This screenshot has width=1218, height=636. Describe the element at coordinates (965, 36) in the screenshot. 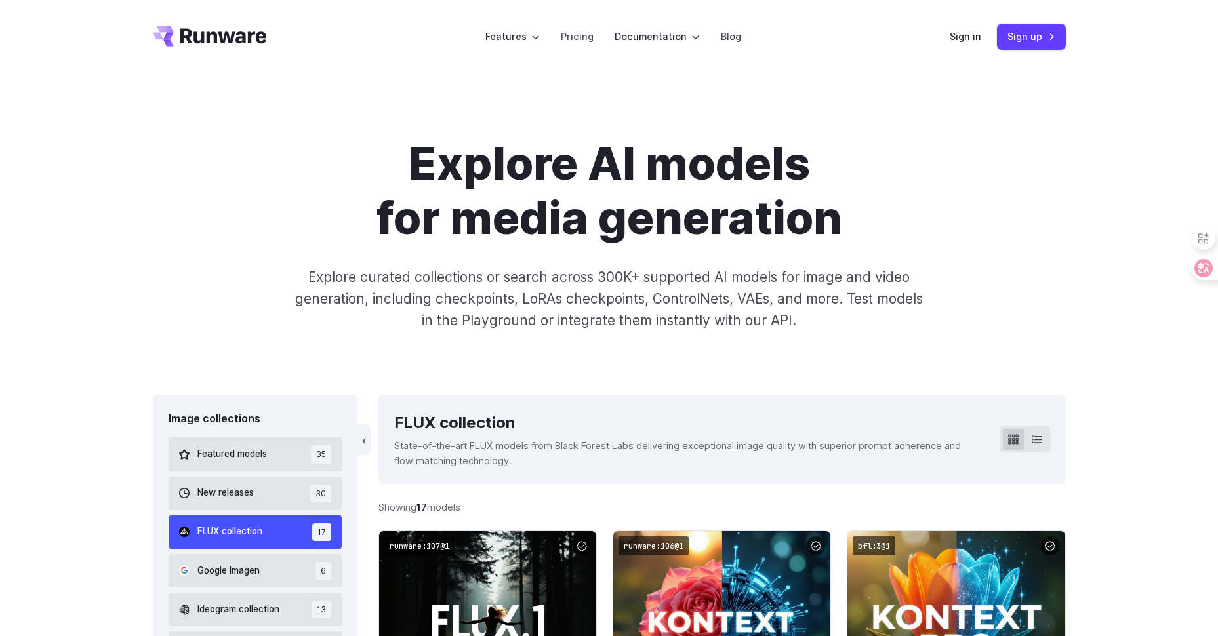

I see `a: Sign in` at that location.